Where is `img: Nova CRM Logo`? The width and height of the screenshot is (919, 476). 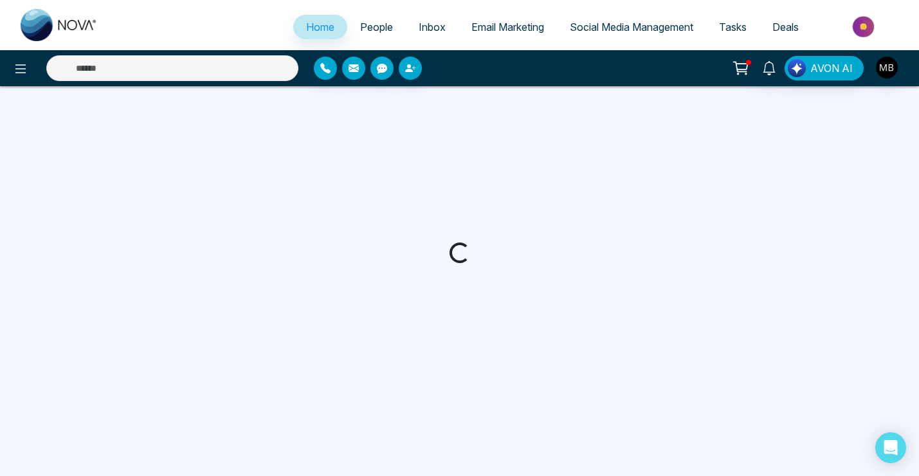
img: Nova CRM Logo is located at coordinates (59, 25).